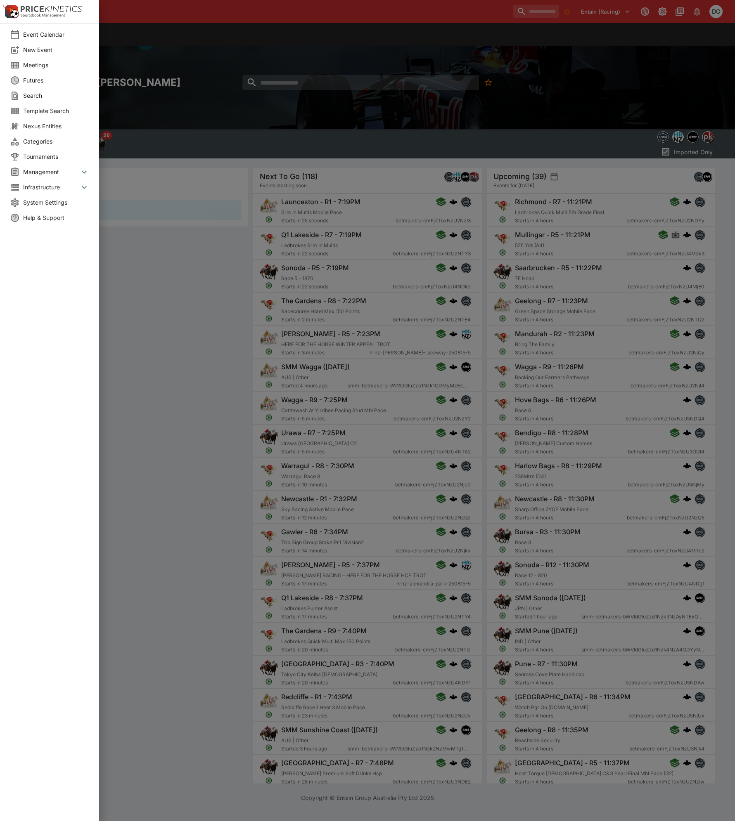  What do you see at coordinates (56, 34) in the screenshot?
I see `span: Event Calendar` at bounding box center [56, 34].